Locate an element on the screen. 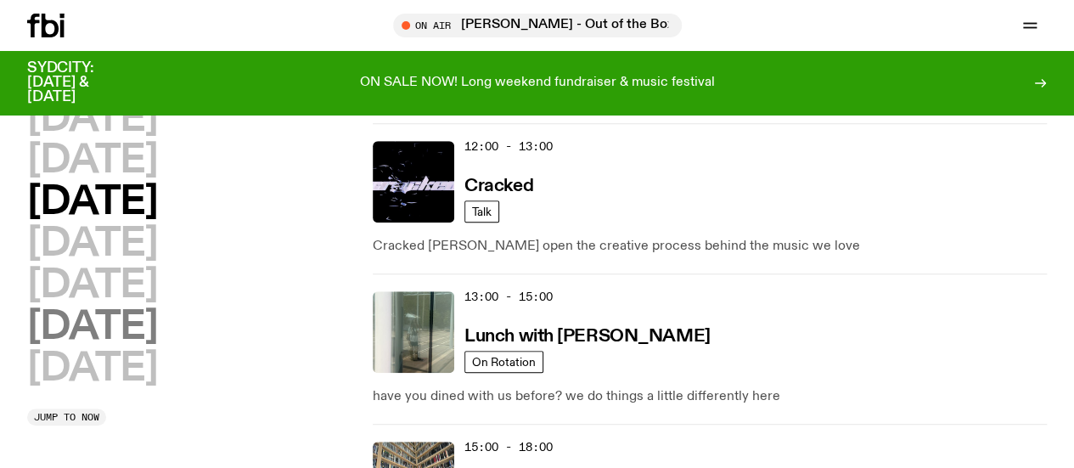  span: 13:00 - 15:00 is located at coordinates (509, 296).